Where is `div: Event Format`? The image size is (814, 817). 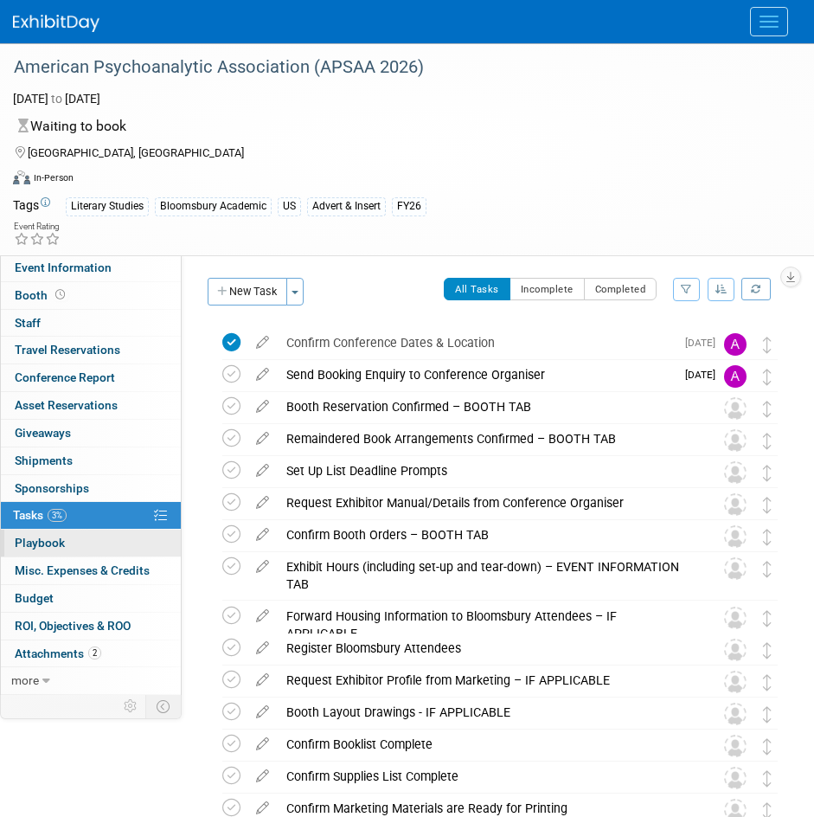
div: Event Format is located at coordinates (402, 181).